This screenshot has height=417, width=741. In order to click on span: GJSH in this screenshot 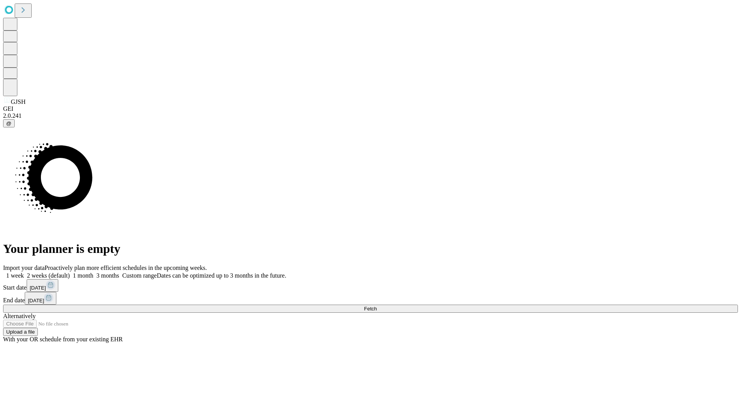, I will do `click(18, 101)`.